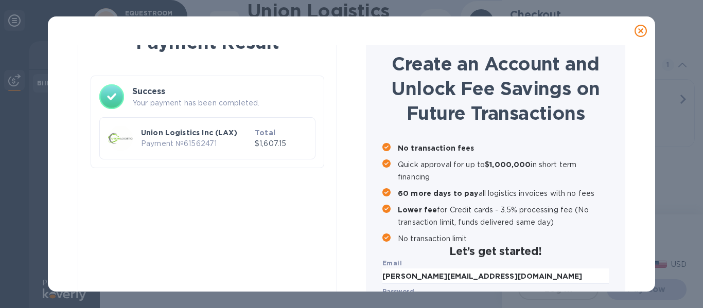 This screenshot has height=308, width=703. I want to click on b: No transaction fees, so click(436, 148).